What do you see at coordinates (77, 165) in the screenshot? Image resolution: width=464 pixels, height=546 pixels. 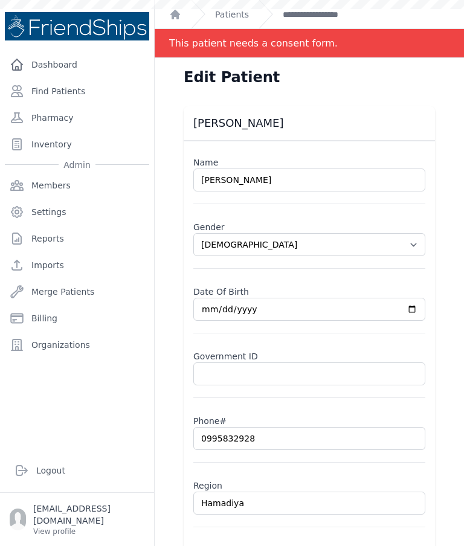 I see `span: Admin` at bounding box center [77, 165].